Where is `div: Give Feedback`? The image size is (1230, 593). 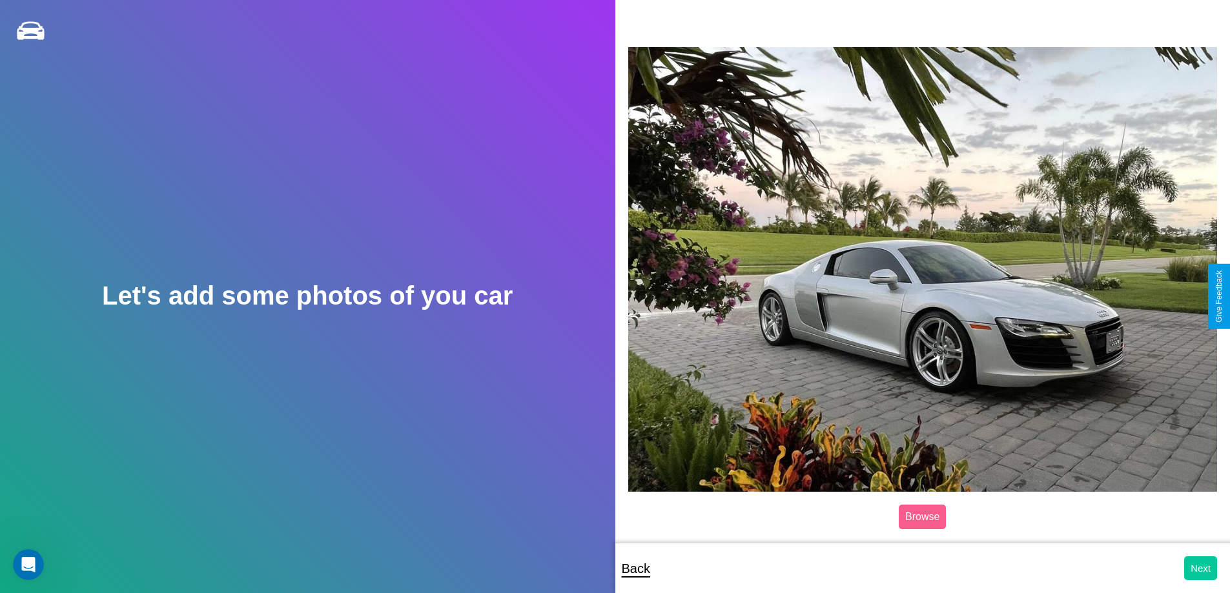 div: Give Feedback is located at coordinates (1219, 296).